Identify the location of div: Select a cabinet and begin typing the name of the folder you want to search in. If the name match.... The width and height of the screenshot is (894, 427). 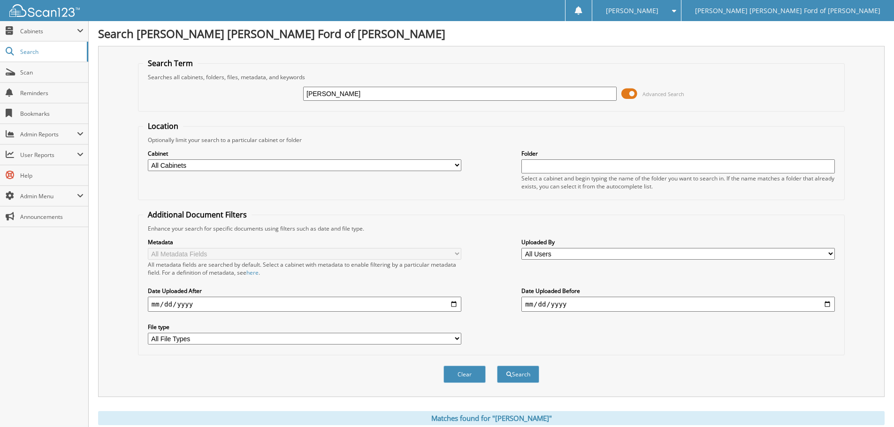
(678, 183).